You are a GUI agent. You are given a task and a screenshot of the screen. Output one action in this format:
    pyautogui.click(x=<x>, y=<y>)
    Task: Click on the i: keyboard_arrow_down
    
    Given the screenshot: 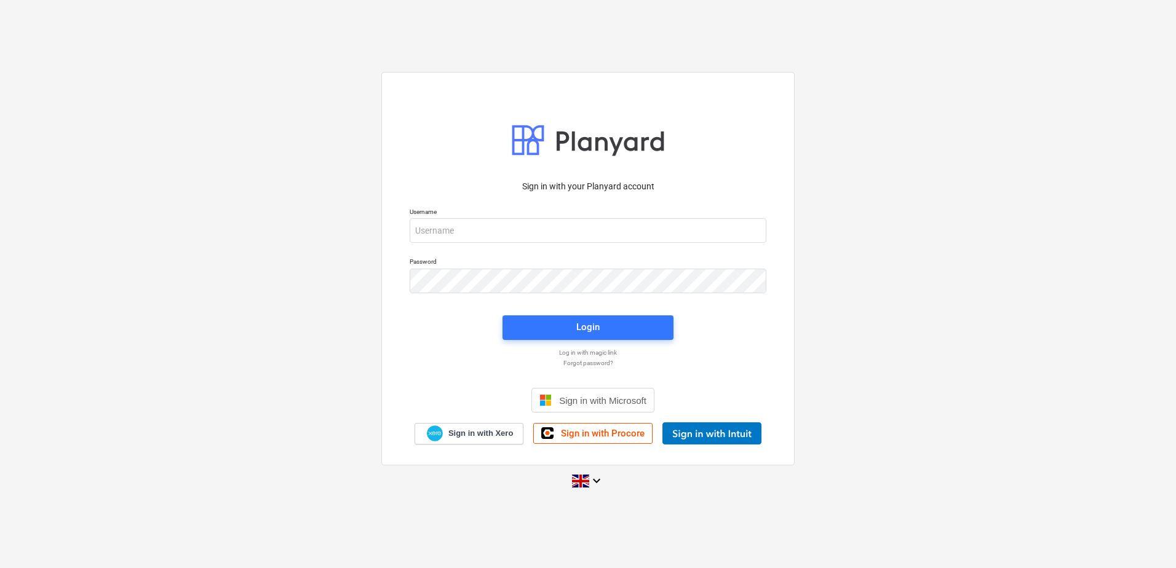 What is the action you would take?
    pyautogui.click(x=597, y=481)
    